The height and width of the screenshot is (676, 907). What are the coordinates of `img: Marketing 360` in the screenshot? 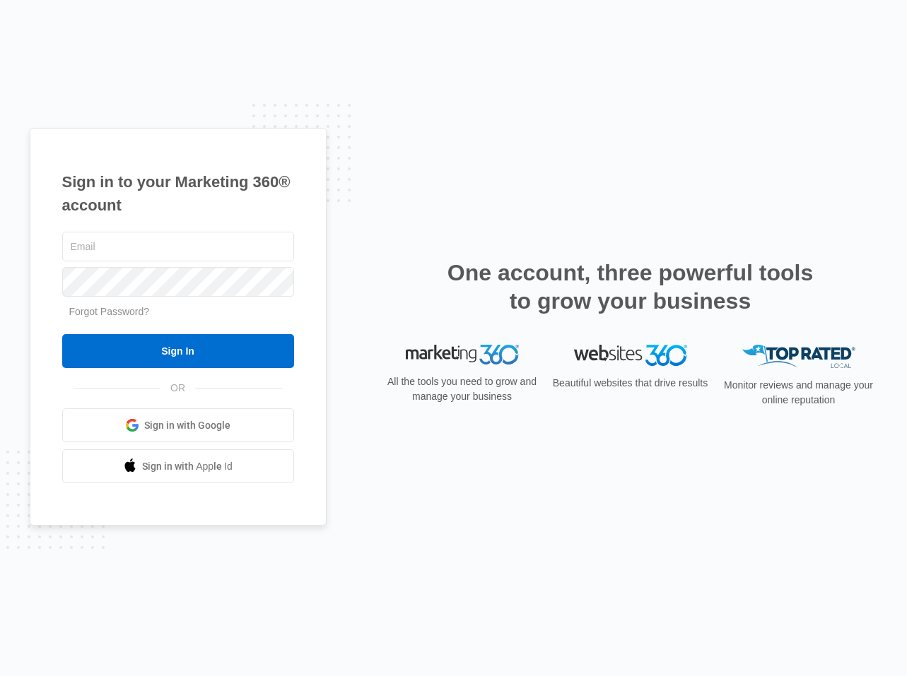 It's located at (462, 355).